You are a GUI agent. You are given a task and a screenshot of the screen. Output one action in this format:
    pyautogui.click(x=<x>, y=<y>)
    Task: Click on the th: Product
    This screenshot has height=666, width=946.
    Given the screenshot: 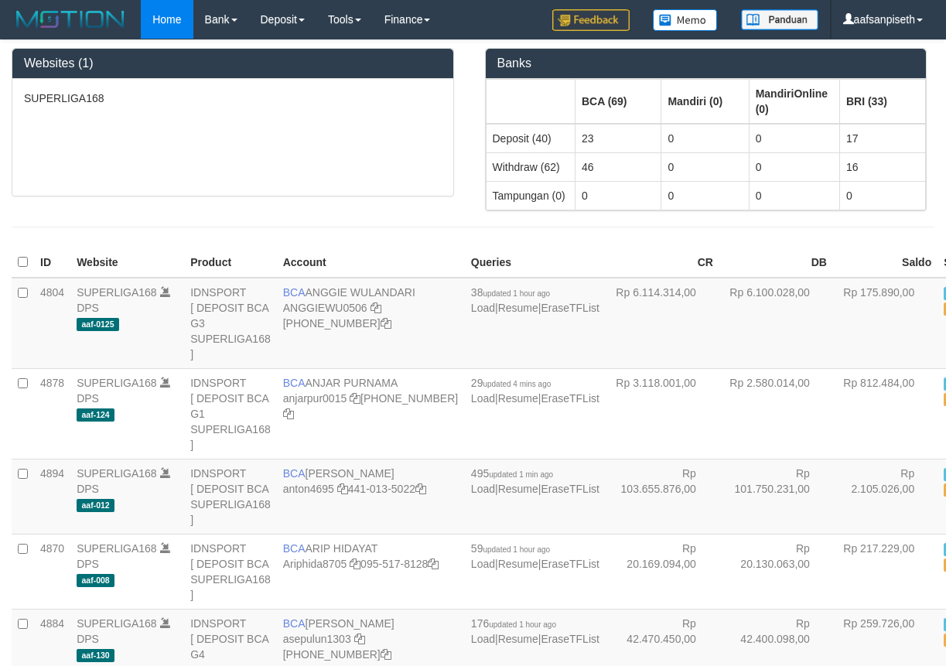 What is the action you would take?
    pyautogui.click(x=231, y=262)
    